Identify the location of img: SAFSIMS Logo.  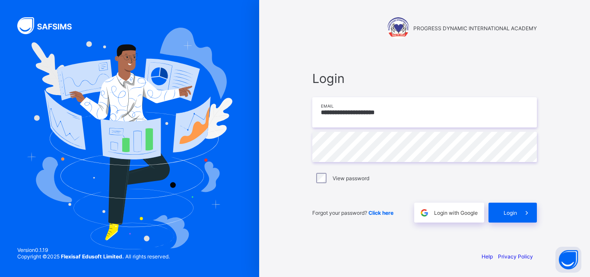
(50, 25).